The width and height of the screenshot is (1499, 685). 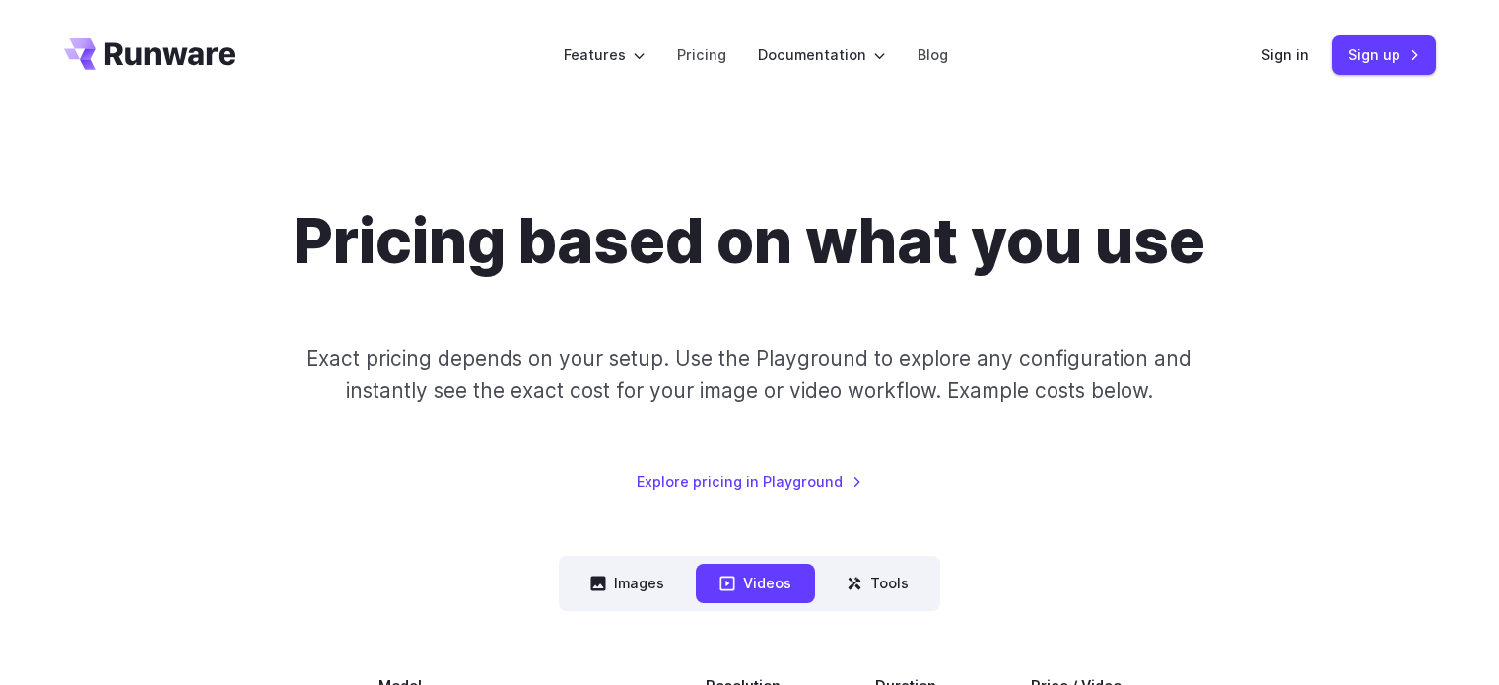 I want to click on label: Features, so click(x=604, y=54).